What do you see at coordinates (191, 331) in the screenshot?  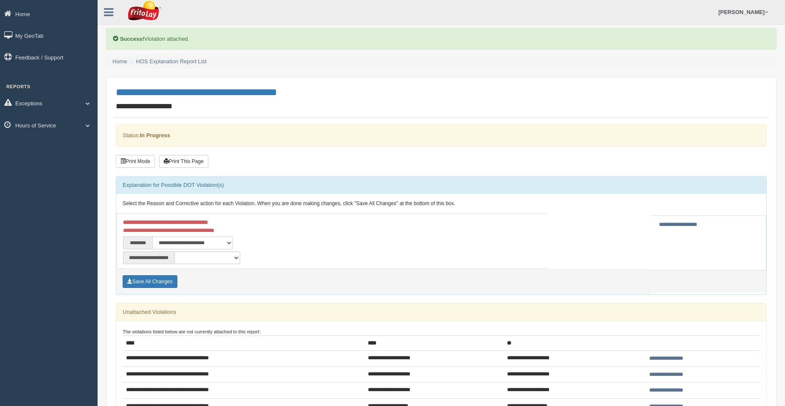 I see `small: The violations listed below are not currently attached to this report:` at bounding box center [191, 331].